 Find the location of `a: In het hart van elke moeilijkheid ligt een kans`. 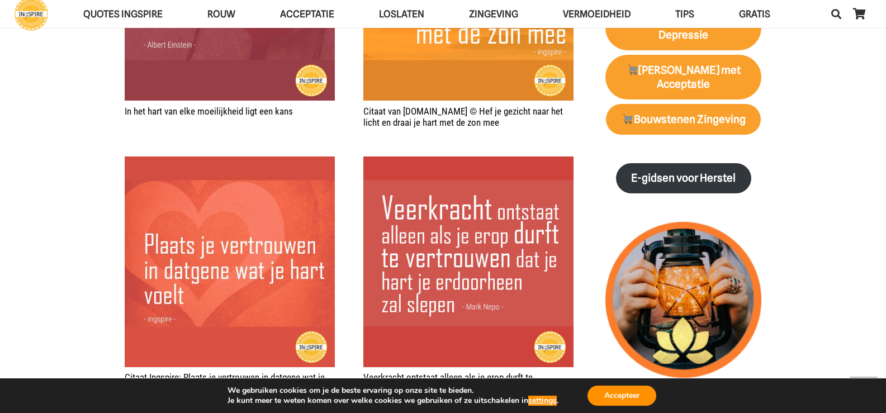

a: In het hart van elke moeilijkheid ligt een kans is located at coordinates (209, 111).